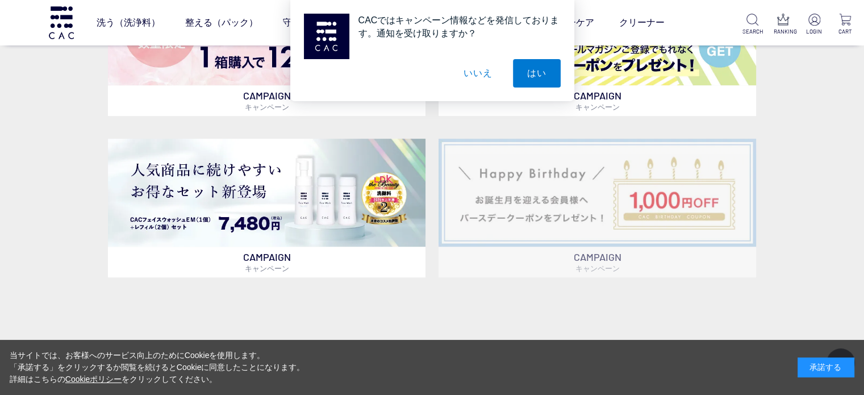 The width and height of the screenshot is (864, 395). What do you see at coordinates (826, 367) in the screenshot?
I see `div: 承諾する` at bounding box center [826, 367].